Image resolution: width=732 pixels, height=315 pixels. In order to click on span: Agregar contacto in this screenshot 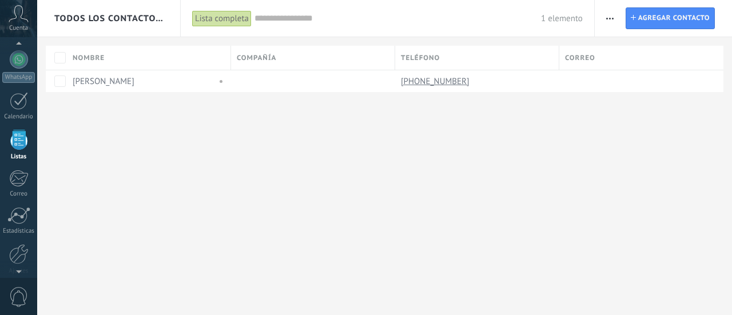, I will do `click(673, 18)`.